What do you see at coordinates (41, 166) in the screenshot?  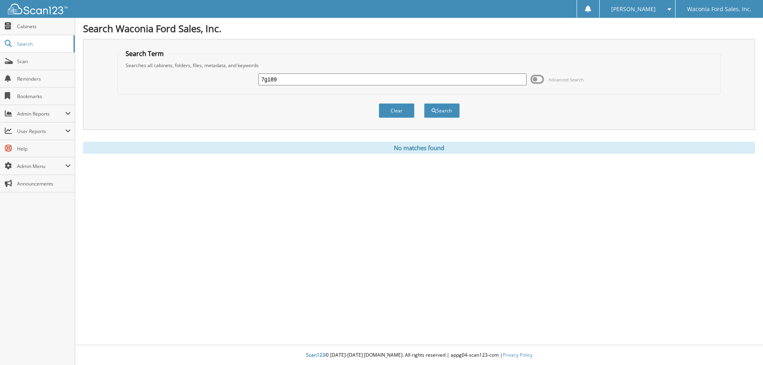 I see `span: Admin Menu` at bounding box center [41, 166].